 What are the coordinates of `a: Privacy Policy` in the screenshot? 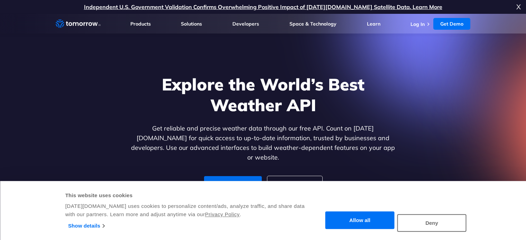 It's located at (222, 215).